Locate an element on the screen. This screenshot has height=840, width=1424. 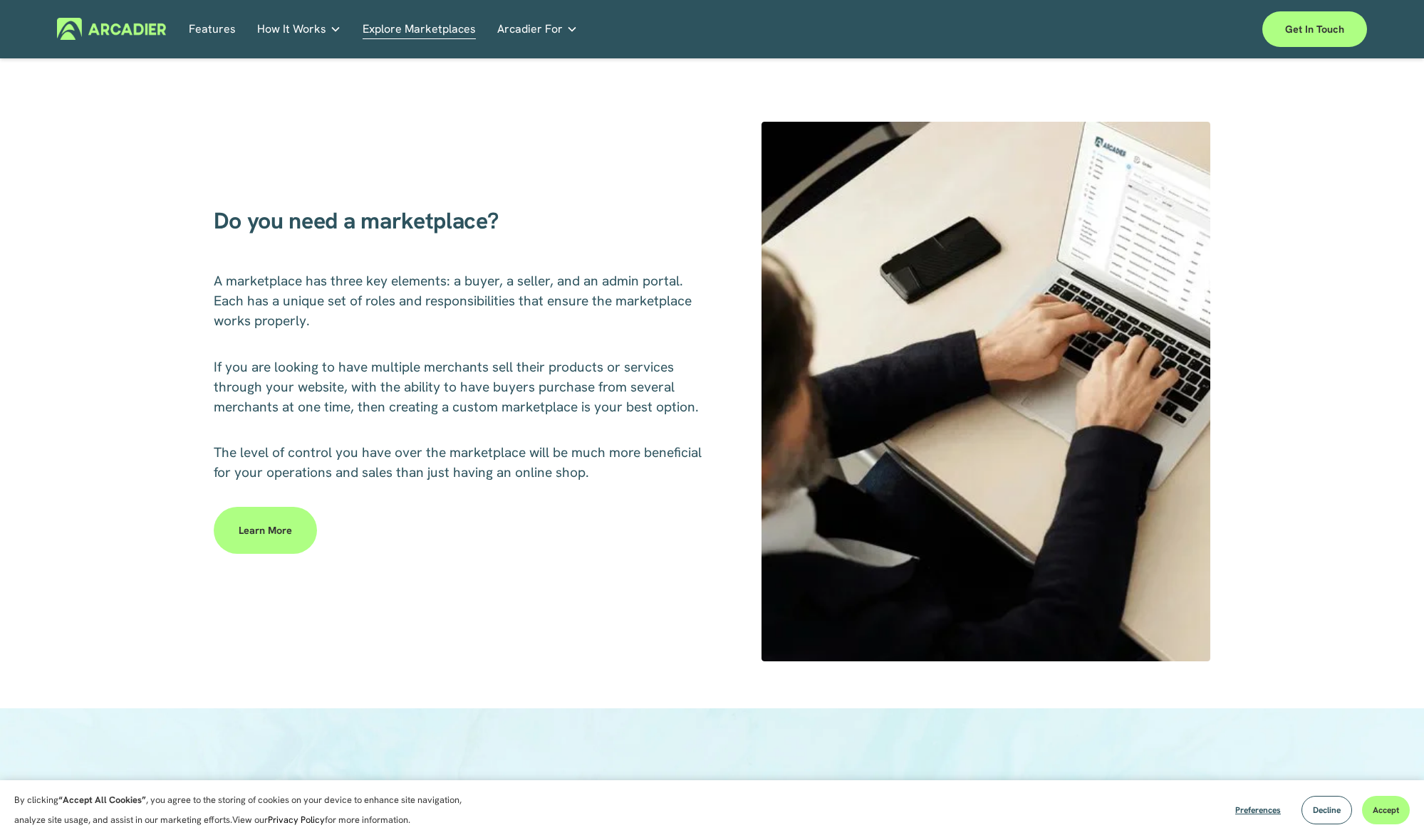
strong: “Accept All Cookies” is located at coordinates (102, 800).